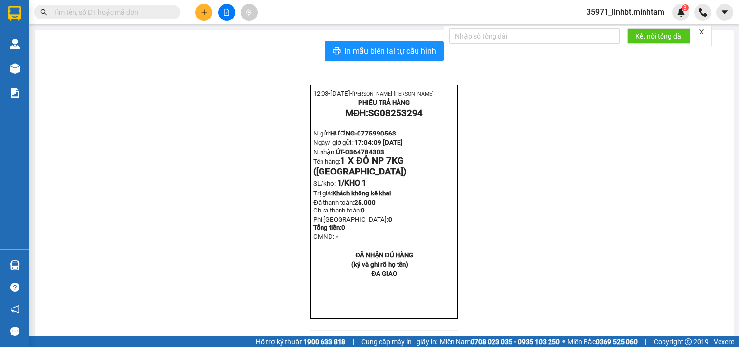 This screenshot has width=739, height=347. Describe the element at coordinates (361, 193) in the screenshot. I see `span: Khách không kê khai` at that location.